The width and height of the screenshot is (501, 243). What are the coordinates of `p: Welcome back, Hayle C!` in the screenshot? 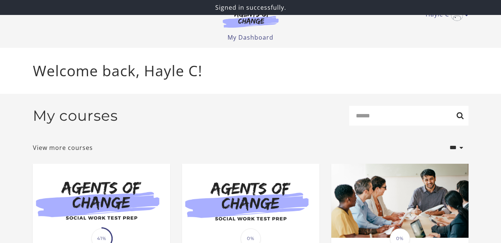 It's located at (251, 71).